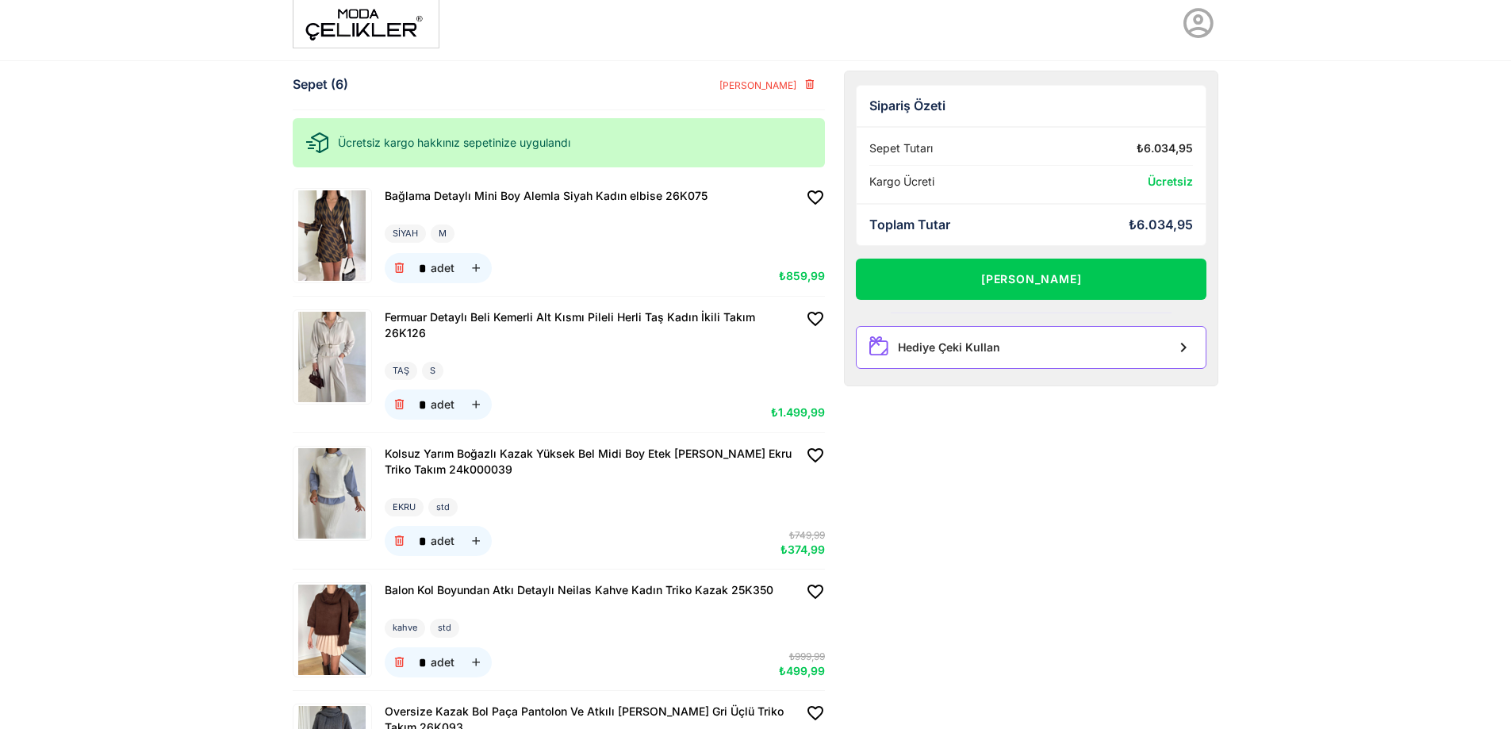 Image resolution: width=1511 pixels, height=729 pixels. What do you see at coordinates (806, 656) in the screenshot?
I see `span: ₺999,99` at bounding box center [806, 656].